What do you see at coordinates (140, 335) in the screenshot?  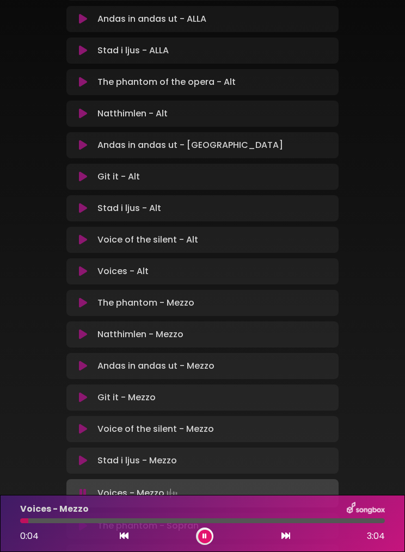 I see `p: Natthimlen - Mezzo` at bounding box center [140, 335].